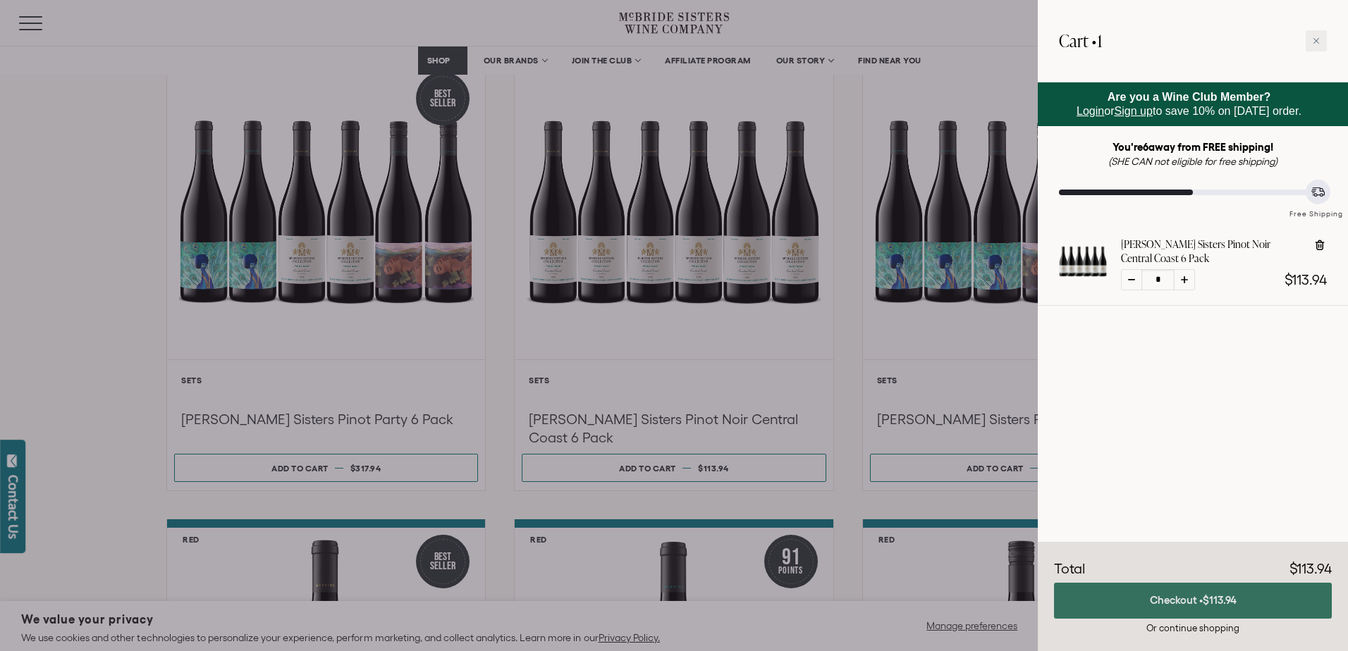 This screenshot has width=1348, height=651. I want to click on a: Login, so click(1090, 111).